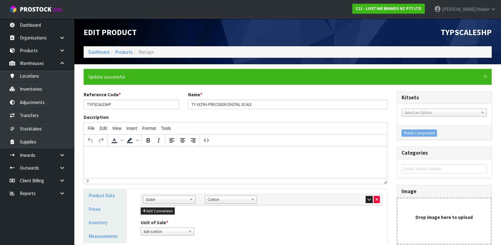 Image resolution: width=501 pixels, height=245 pixels. What do you see at coordinates (166, 128) in the screenshot?
I see `span: Tools` at bounding box center [166, 128].